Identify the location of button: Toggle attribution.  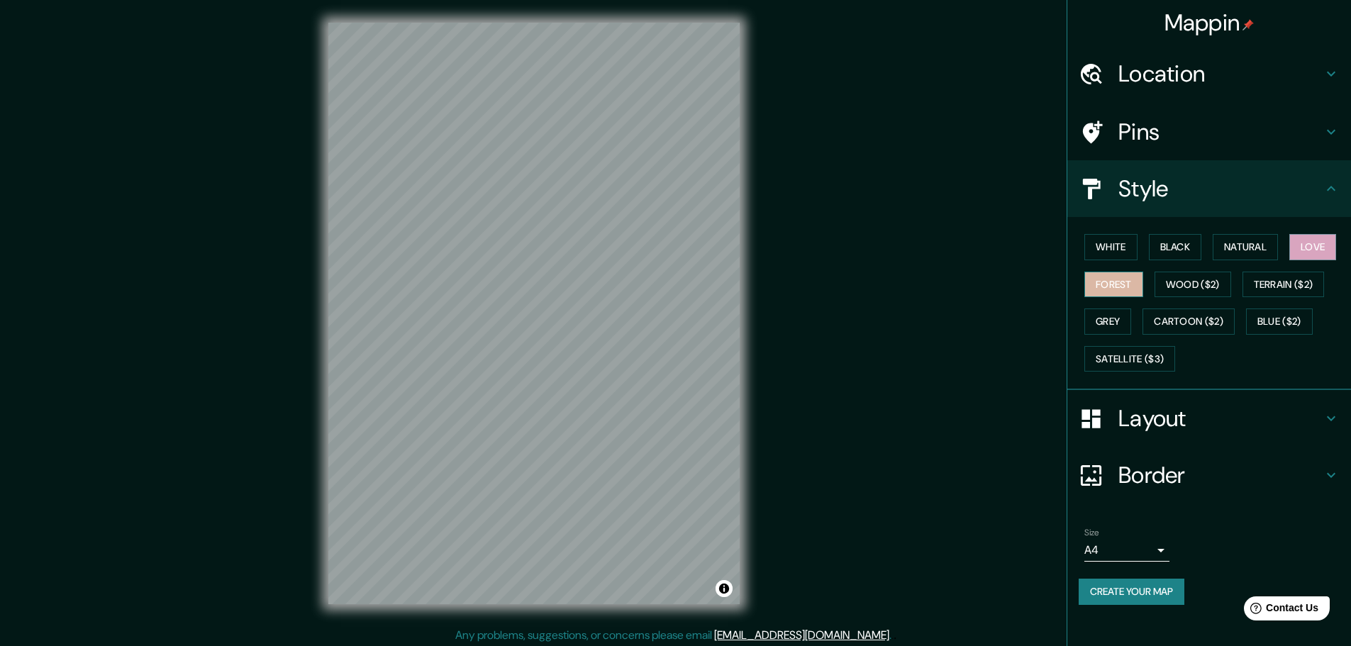
(724, 589).